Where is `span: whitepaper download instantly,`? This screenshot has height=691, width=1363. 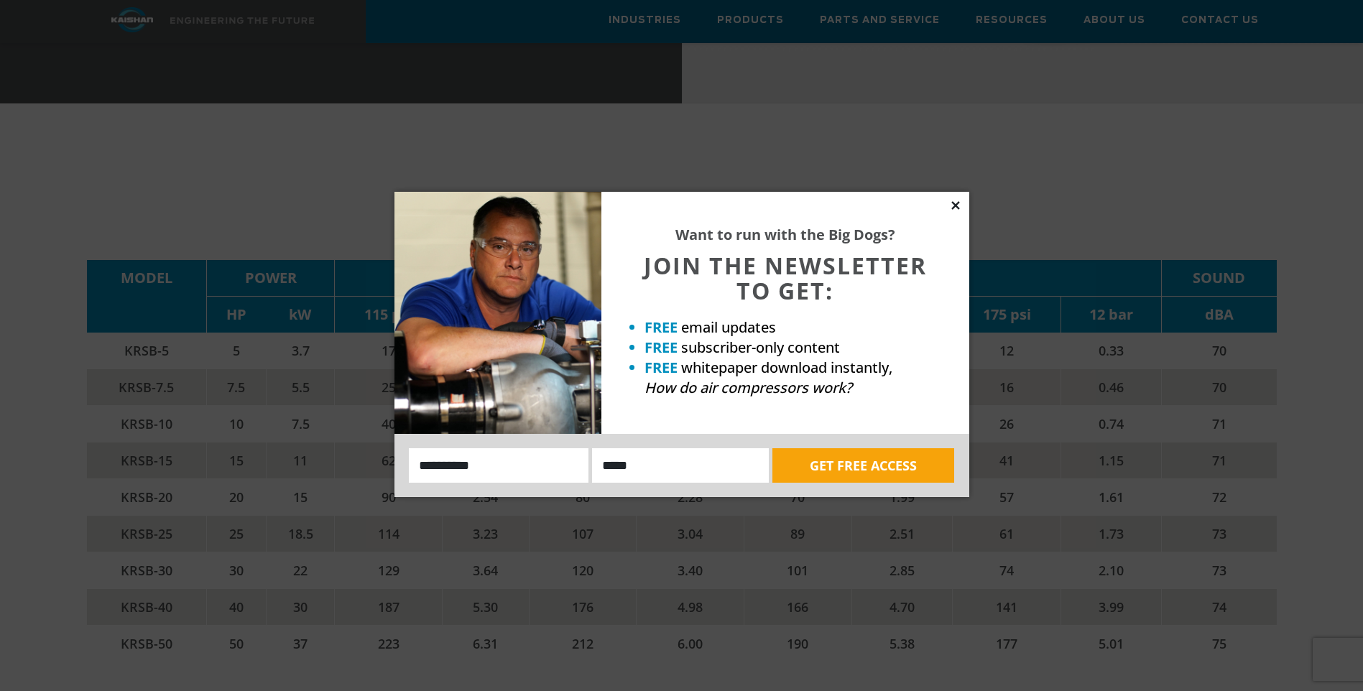 span: whitepaper download instantly, is located at coordinates (787, 367).